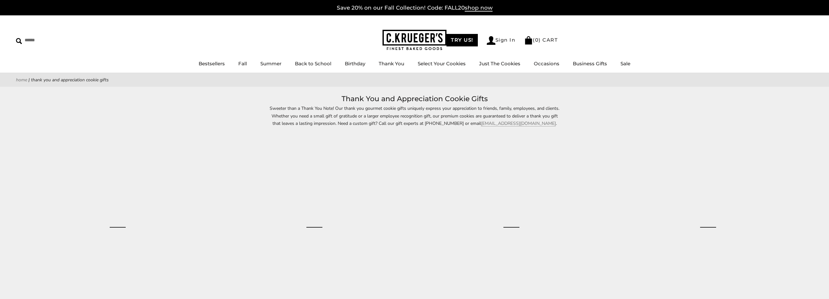  What do you see at coordinates (19, 41) in the screenshot?
I see `img: Search` at bounding box center [19, 41].